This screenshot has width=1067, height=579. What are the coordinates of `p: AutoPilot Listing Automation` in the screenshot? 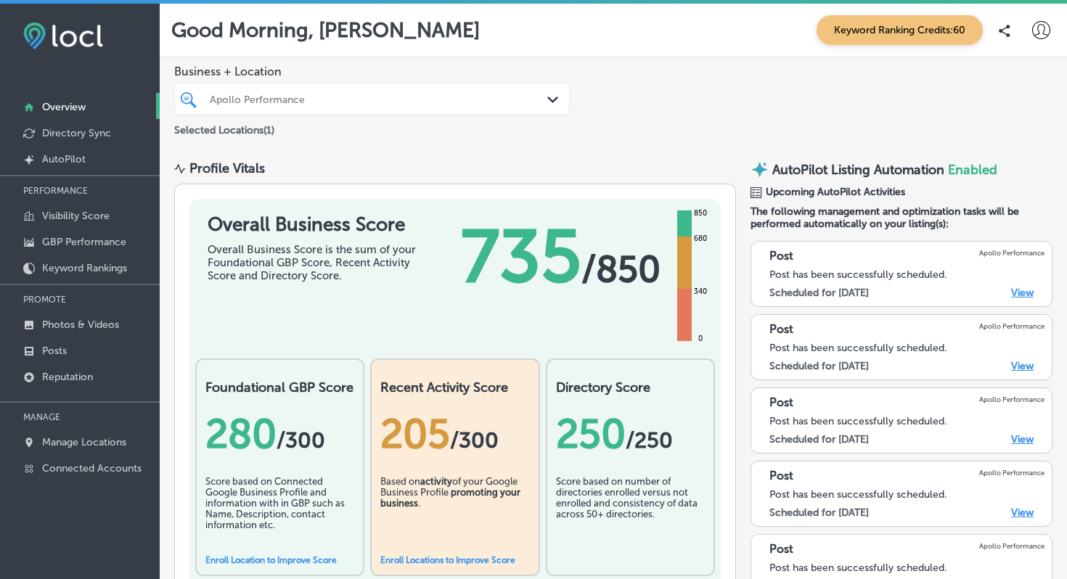 It's located at (858, 170).